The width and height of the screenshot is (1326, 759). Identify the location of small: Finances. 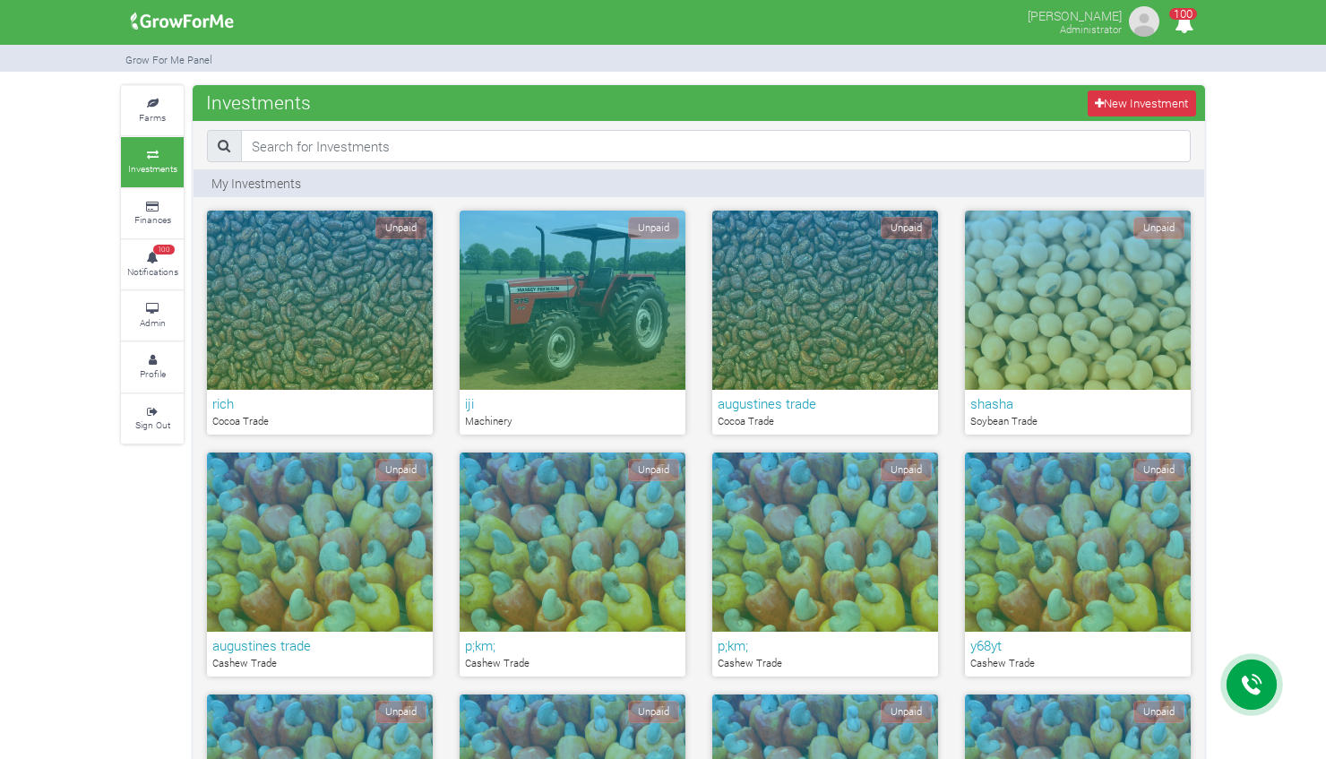
(152, 220).